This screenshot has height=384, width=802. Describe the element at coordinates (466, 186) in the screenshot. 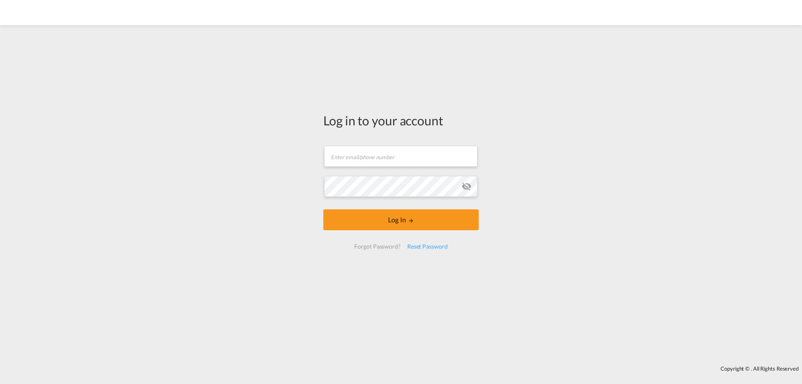

I see `md-icon: icon-eye-off` at that location.